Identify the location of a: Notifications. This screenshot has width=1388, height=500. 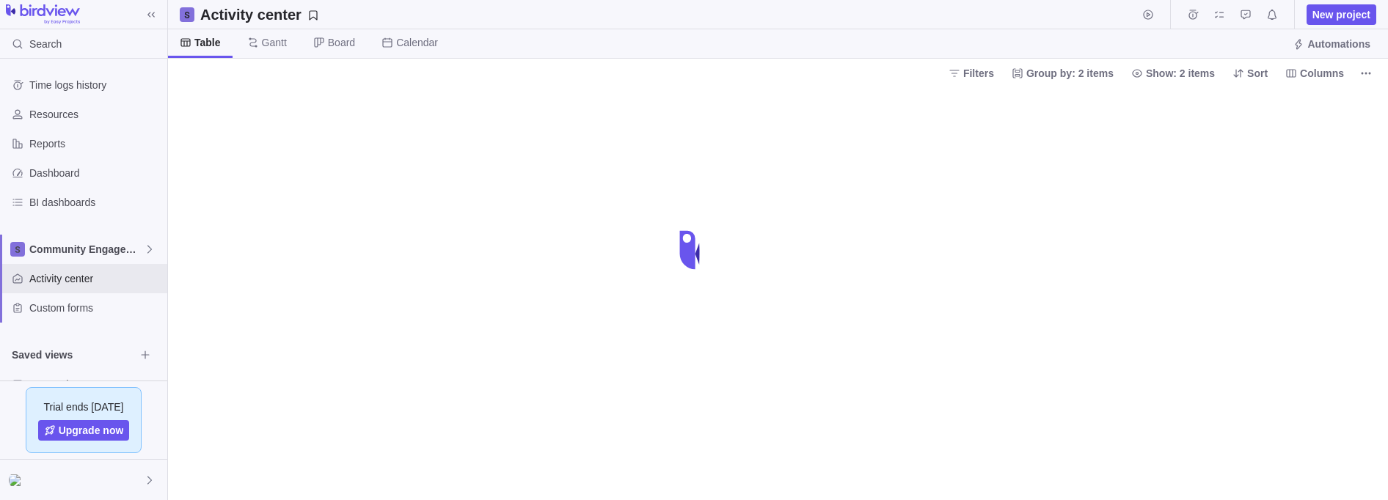
(1272, 17).